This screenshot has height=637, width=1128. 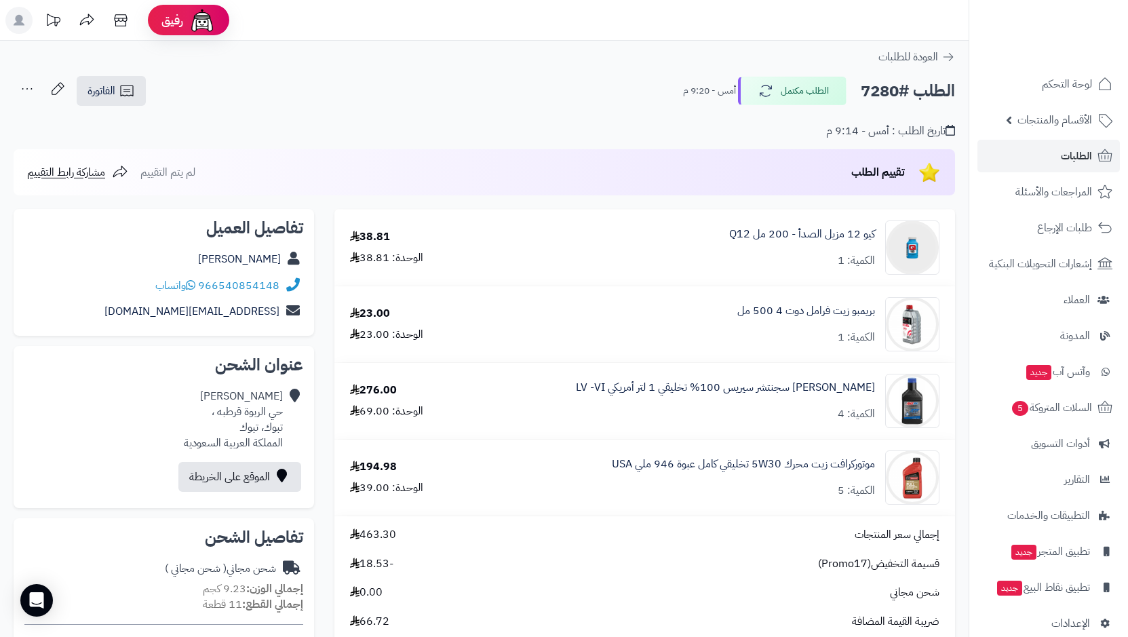 I want to click on span: الإعدادات, so click(x=1070, y=623).